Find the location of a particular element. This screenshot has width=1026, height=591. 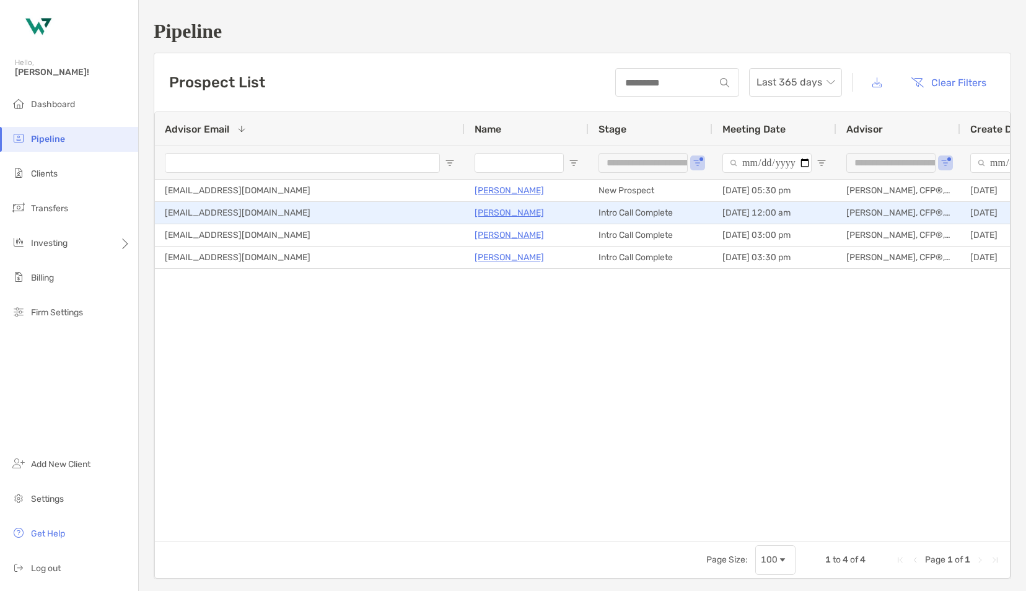

span: Firm Settings is located at coordinates (57, 312).